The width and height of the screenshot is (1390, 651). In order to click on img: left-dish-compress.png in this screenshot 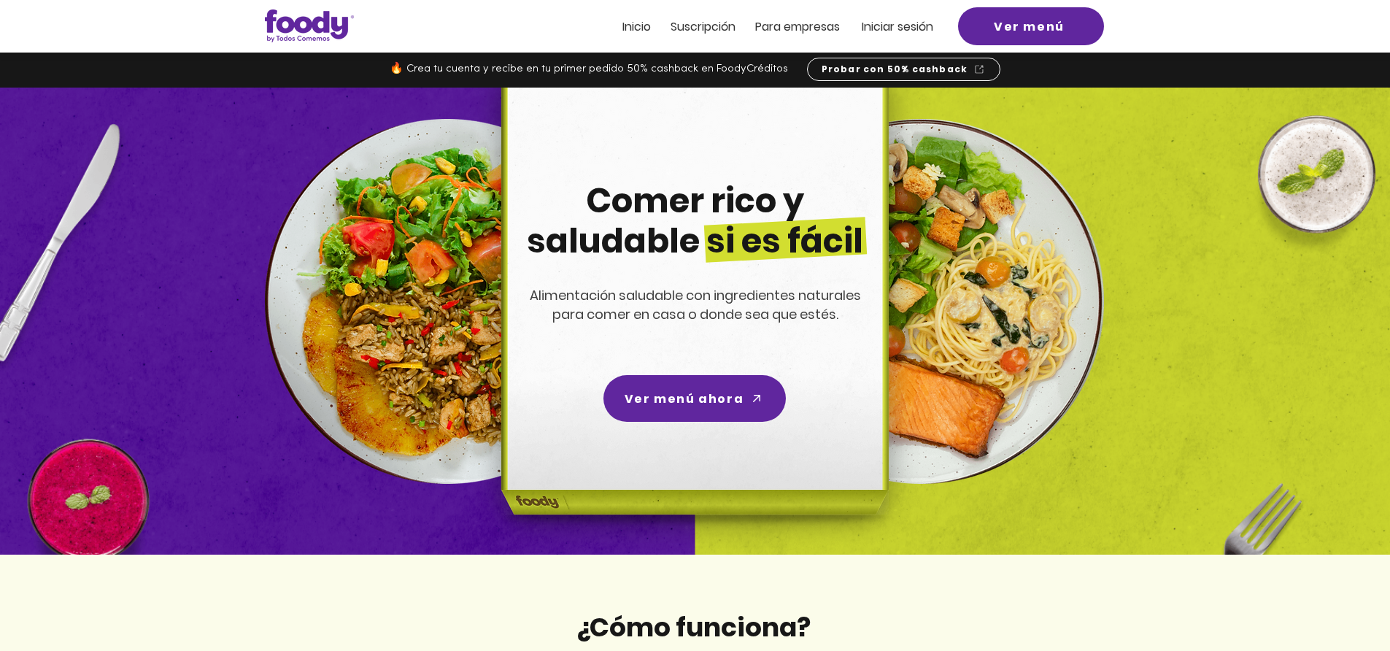, I will do `click(447, 301)`.